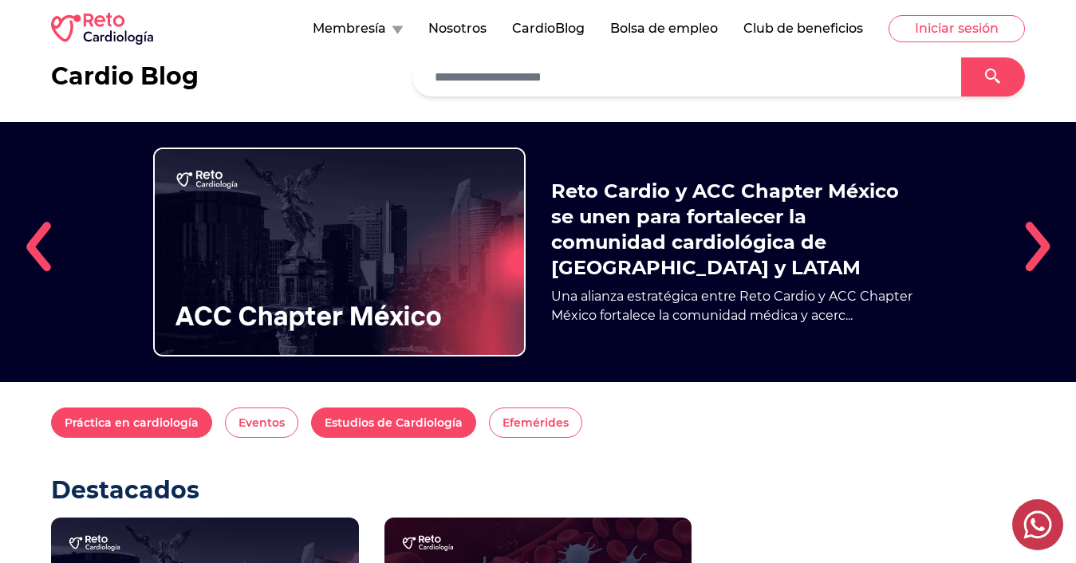 The height and width of the screenshot is (563, 1076). I want to click on p: Una alianza estratégica entre Reto Cardio y ACC Chapter México fortalece la comunidad médica y ac..., so click(737, 306).